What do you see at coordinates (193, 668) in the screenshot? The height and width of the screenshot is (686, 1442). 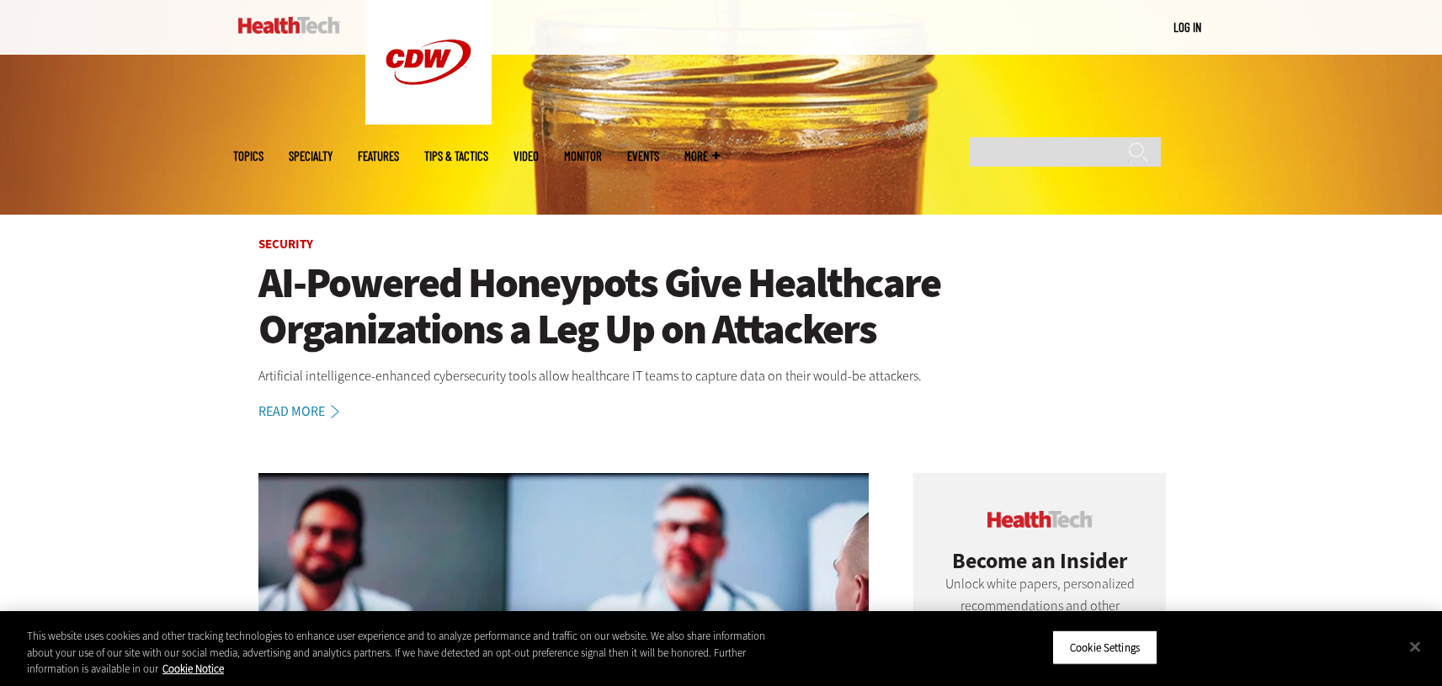 I see `a: More information about your privacy` at bounding box center [193, 668].